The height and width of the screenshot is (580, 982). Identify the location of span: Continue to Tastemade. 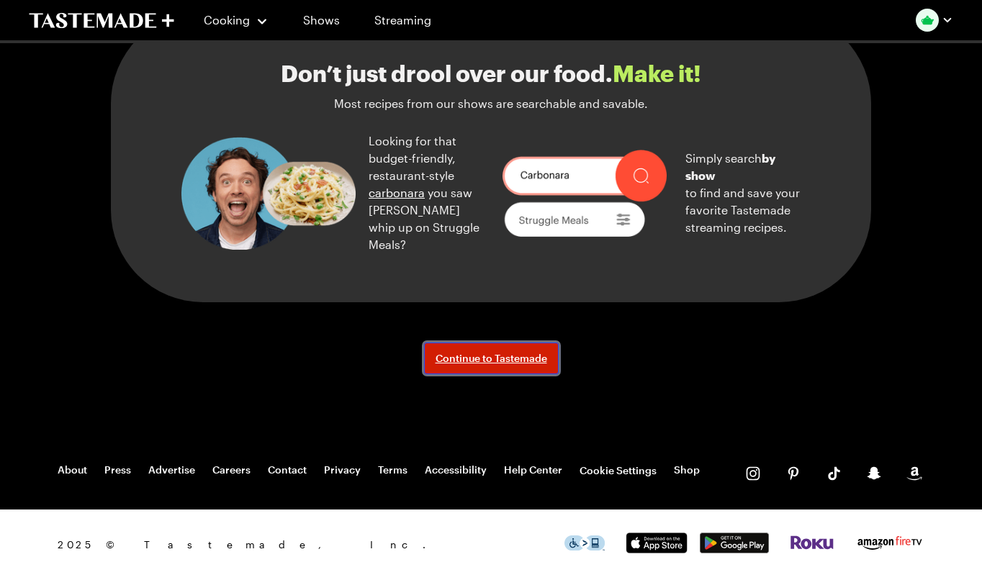
(491, 359).